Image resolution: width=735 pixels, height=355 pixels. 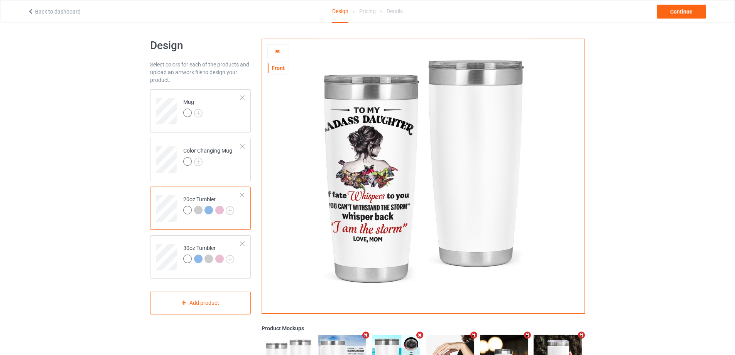 I want to click on div: Details, so click(x=395, y=11).